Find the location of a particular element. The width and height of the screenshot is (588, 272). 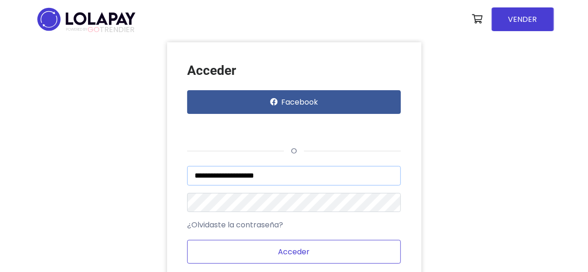

span: TRENDIER is located at coordinates (100, 30).